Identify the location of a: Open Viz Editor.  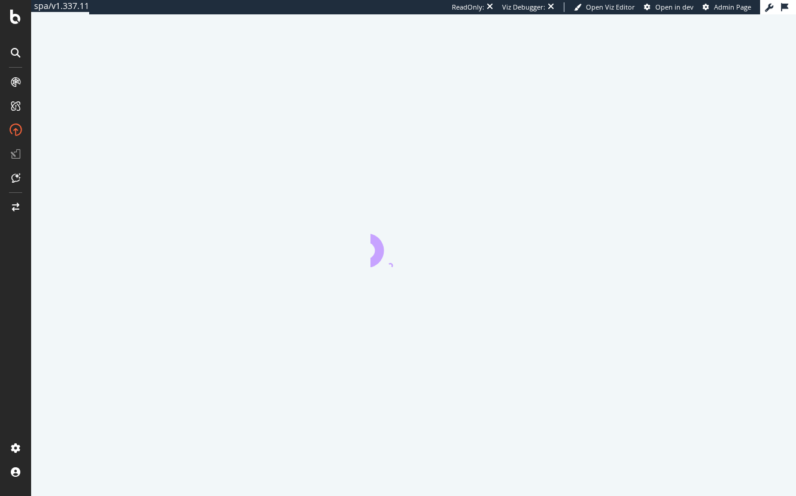
(605, 7).